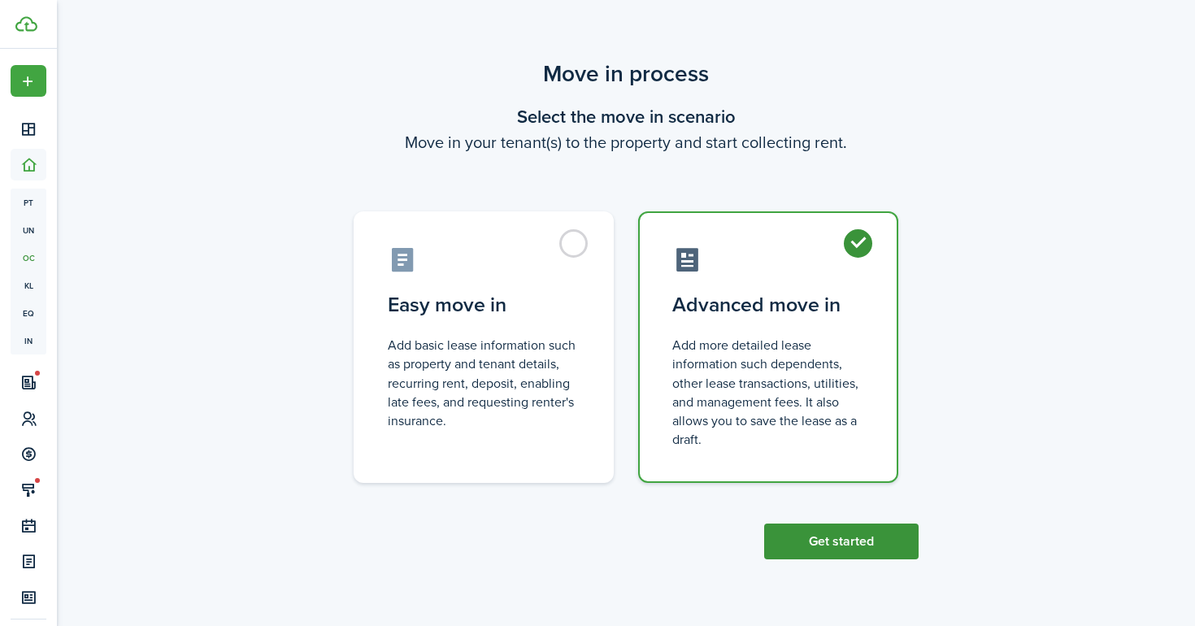  What do you see at coordinates (28, 313) in the screenshot?
I see `a: eq` at bounding box center [28, 313].